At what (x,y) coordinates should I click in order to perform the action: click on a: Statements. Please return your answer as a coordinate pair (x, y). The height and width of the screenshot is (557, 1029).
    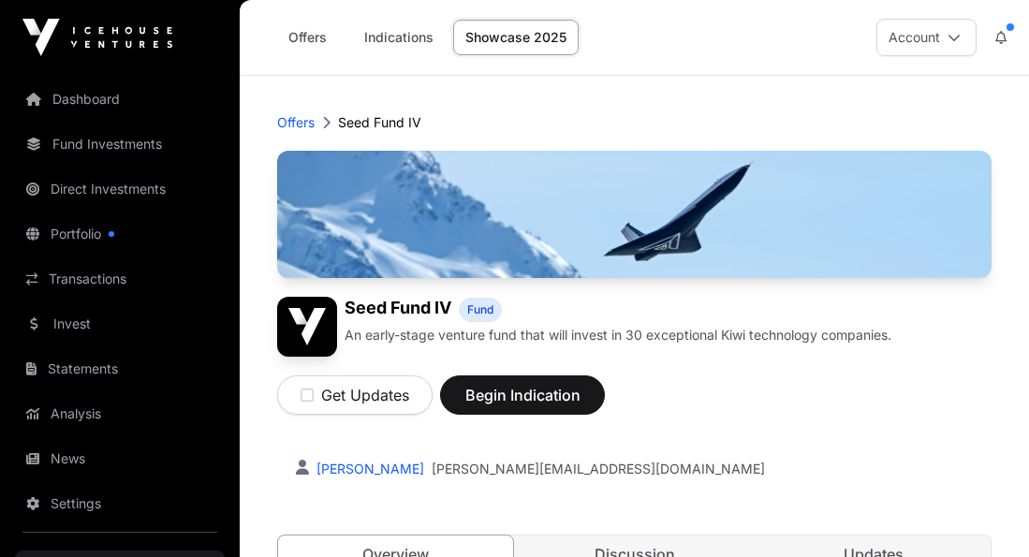
    Looking at the image, I should click on (120, 369).